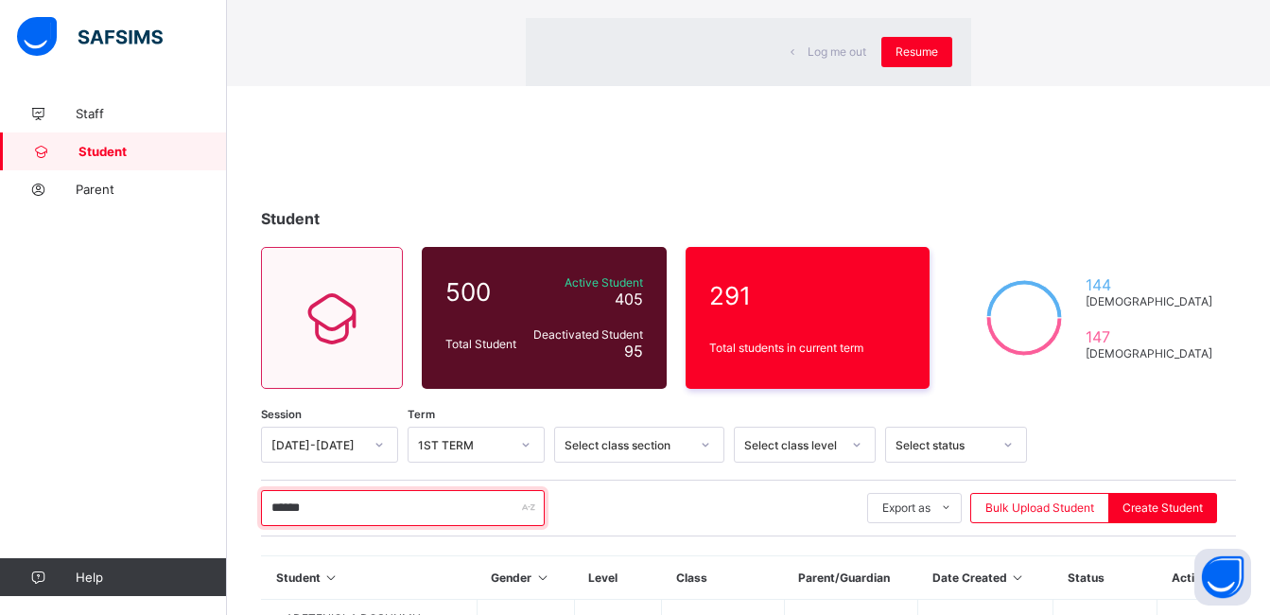 The image size is (1270, 615). Describe the element at coordinates (281, 414) in the screenshot. I see `span: Session` at that location.